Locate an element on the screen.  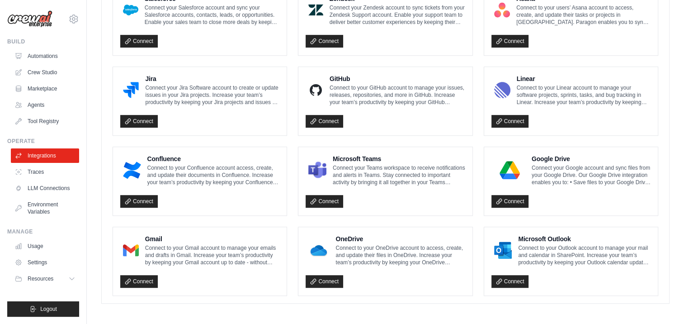
button: Logout is located at coordinates (43, 309).